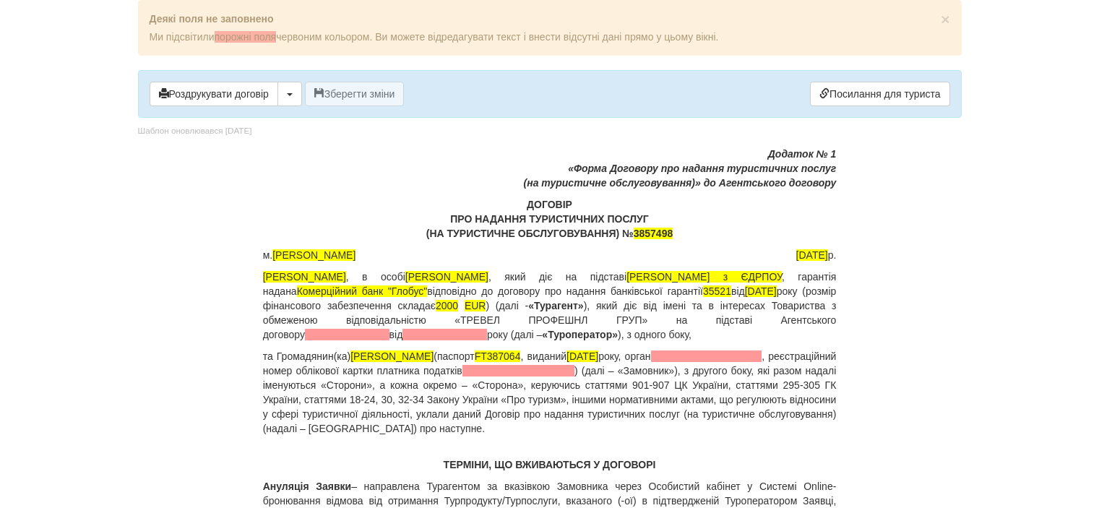  I want to click on a: Посилання для туриста, so click(879, 94).